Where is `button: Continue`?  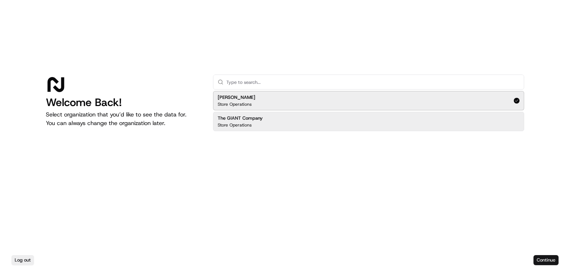 button: Continue is located at coordinates (546, 260).